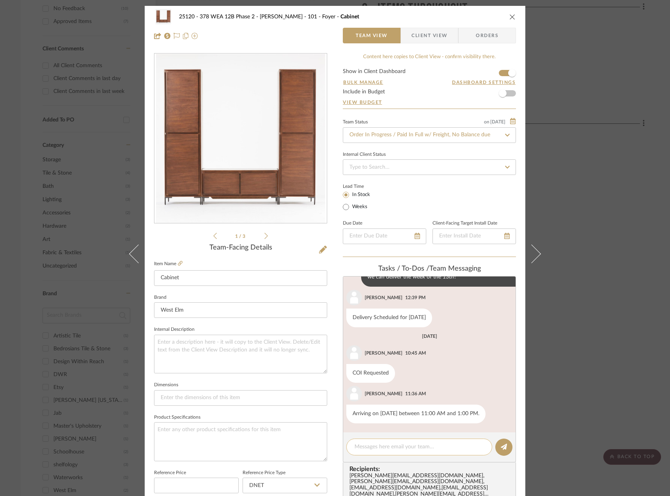 This screenshot has height=496, width=670. I want to click on div: COI Requested, so click(371, 373).